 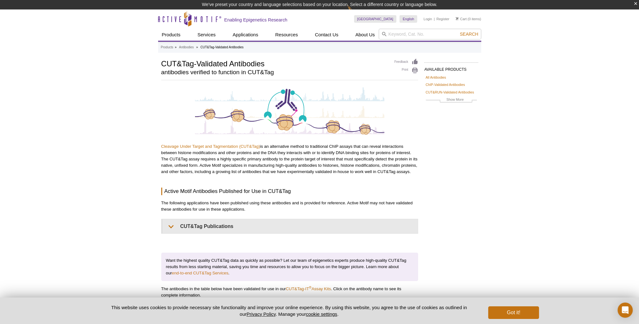 I want to click on a: Antibodies, so click(x=186, y=47).